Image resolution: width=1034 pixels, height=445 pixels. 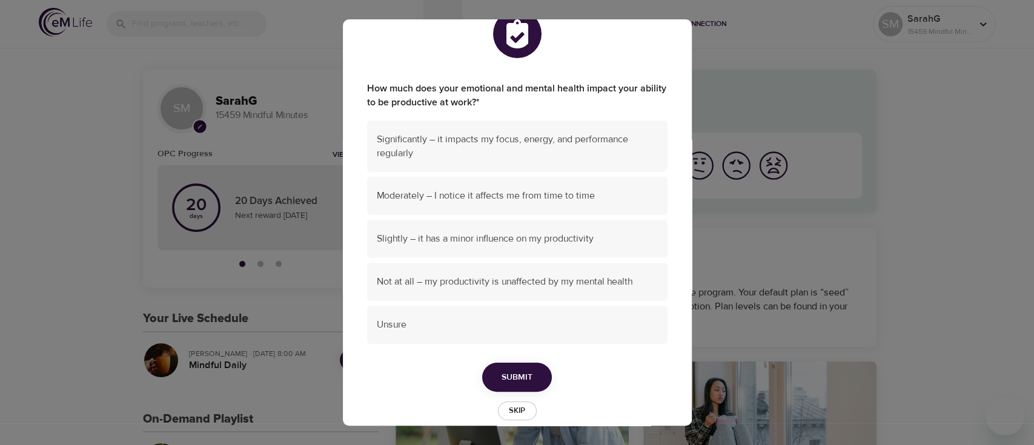 I want to click on button: Skip, so click(x=517, y=411).